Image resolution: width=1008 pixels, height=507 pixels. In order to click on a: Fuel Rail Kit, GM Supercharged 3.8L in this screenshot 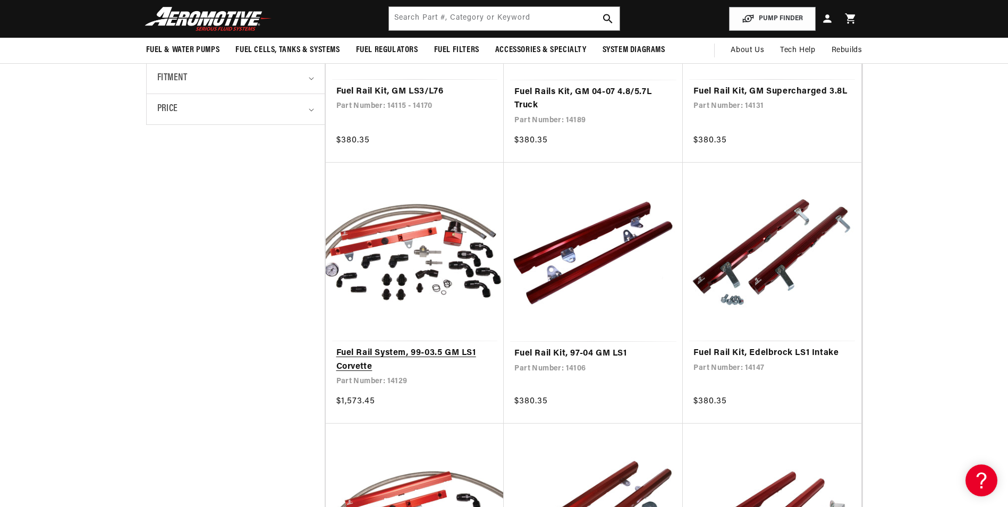, I will do `click(772, 92)`.